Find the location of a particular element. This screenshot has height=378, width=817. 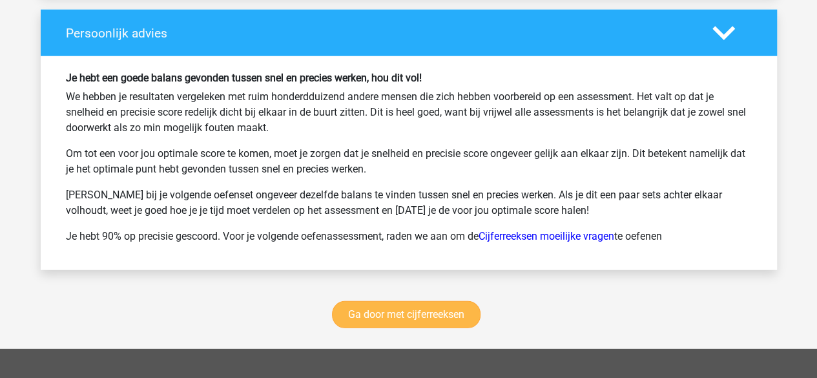

a: Cijferreeksen moeilijke vragen is located at coordinates (546, 236).